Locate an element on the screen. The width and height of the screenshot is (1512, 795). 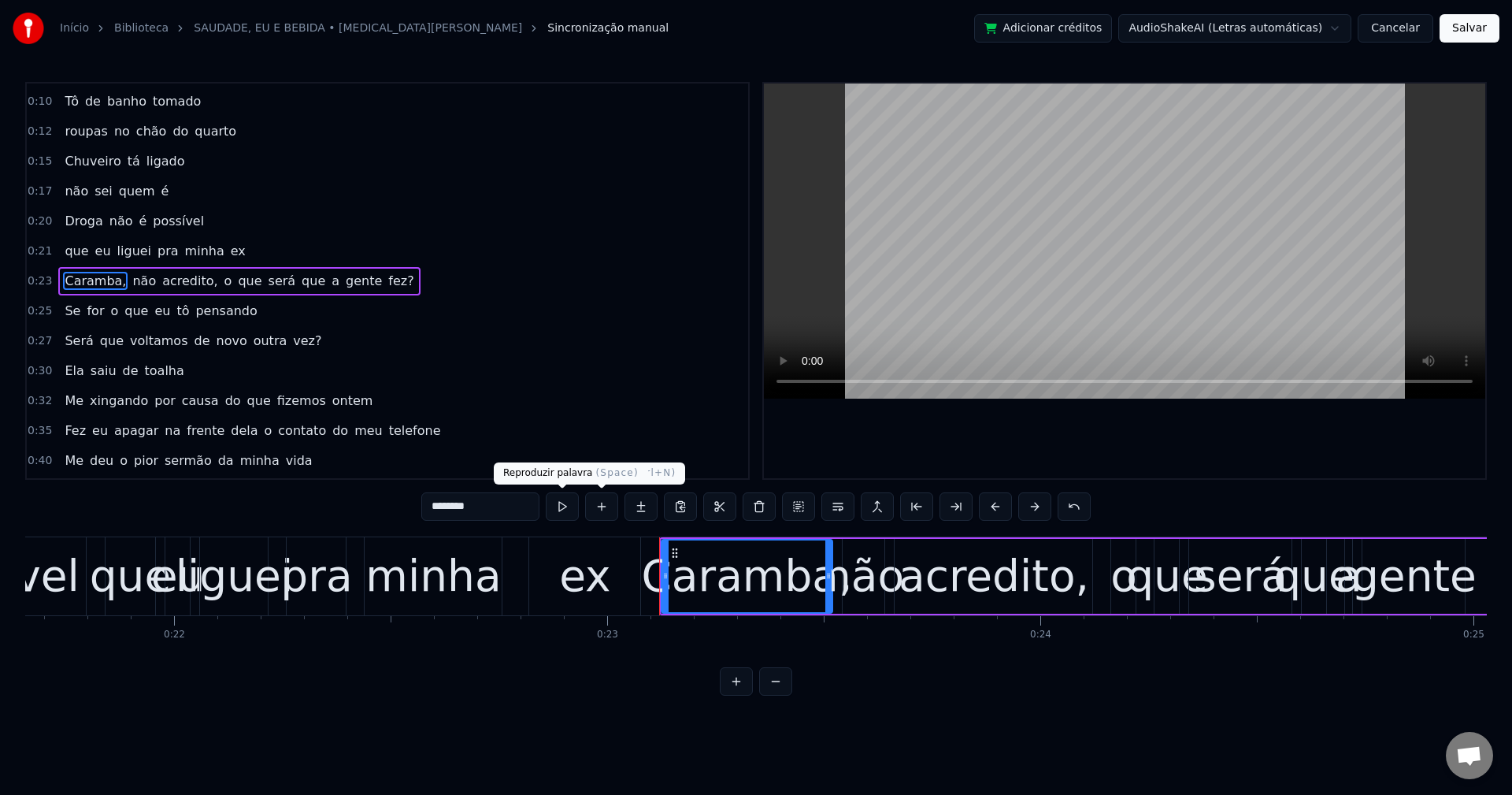
span: fizemos is located at coordinates (302, 400).